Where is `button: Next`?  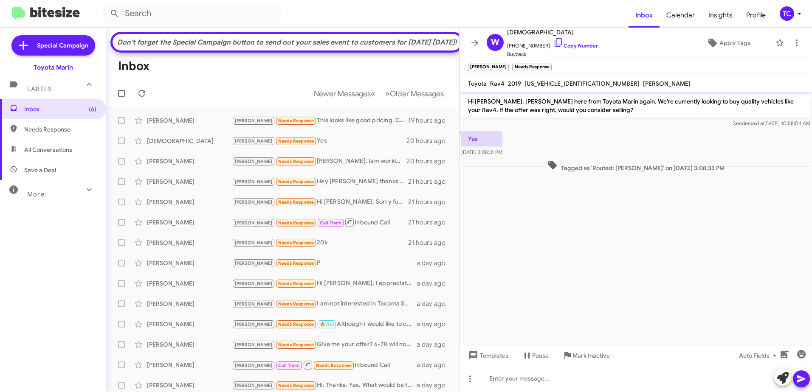
button: Next is located at coordinates (414, 93).